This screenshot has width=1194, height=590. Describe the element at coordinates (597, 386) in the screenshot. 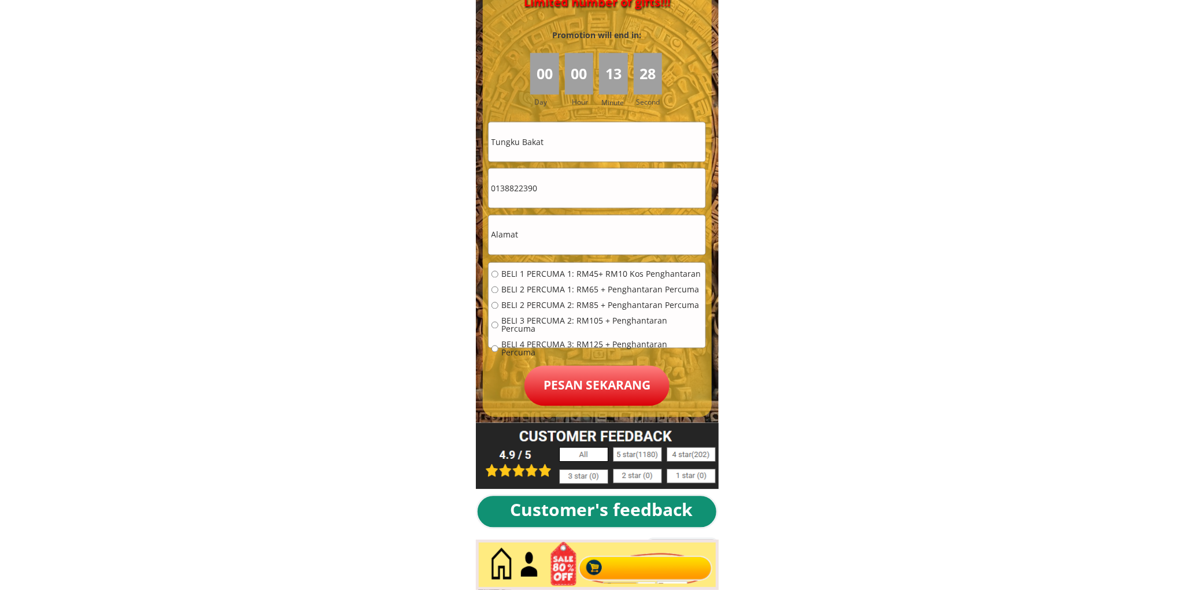

I see `p: Pesan sekarang` at that location.